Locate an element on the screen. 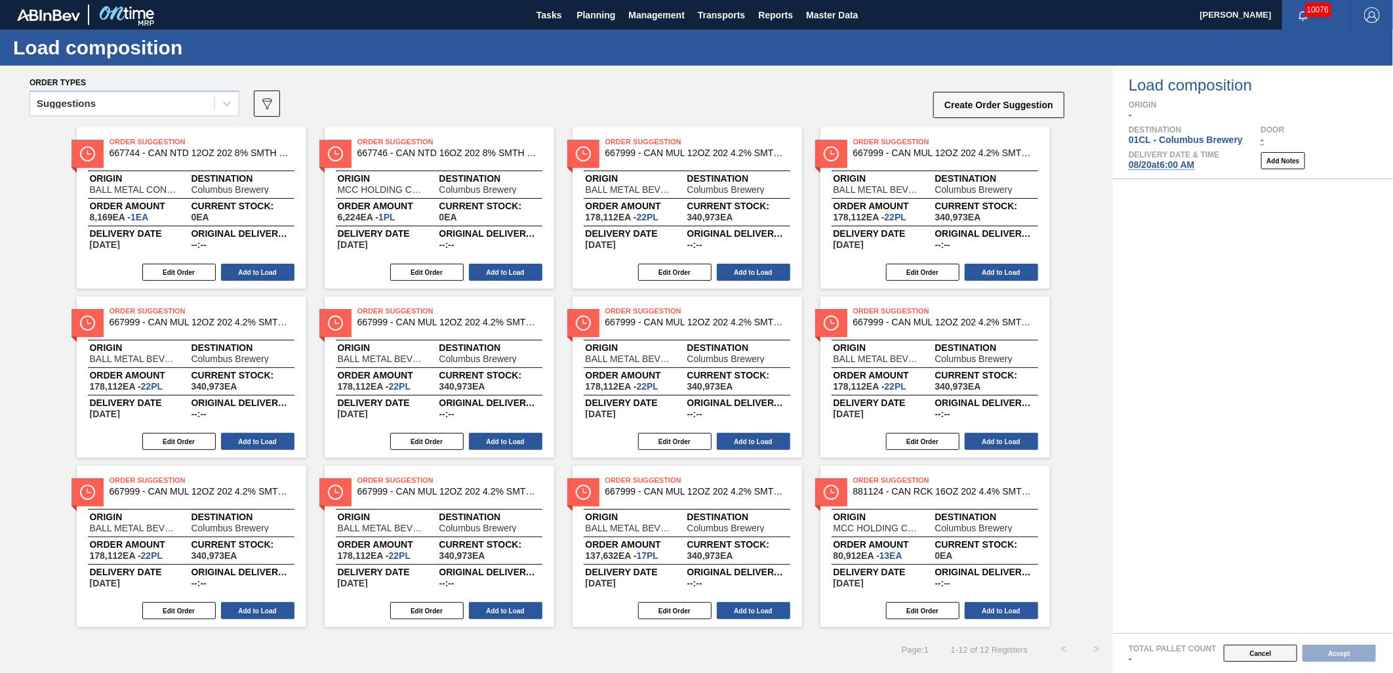  div: Suggestions is located at coordinates (66, 104).